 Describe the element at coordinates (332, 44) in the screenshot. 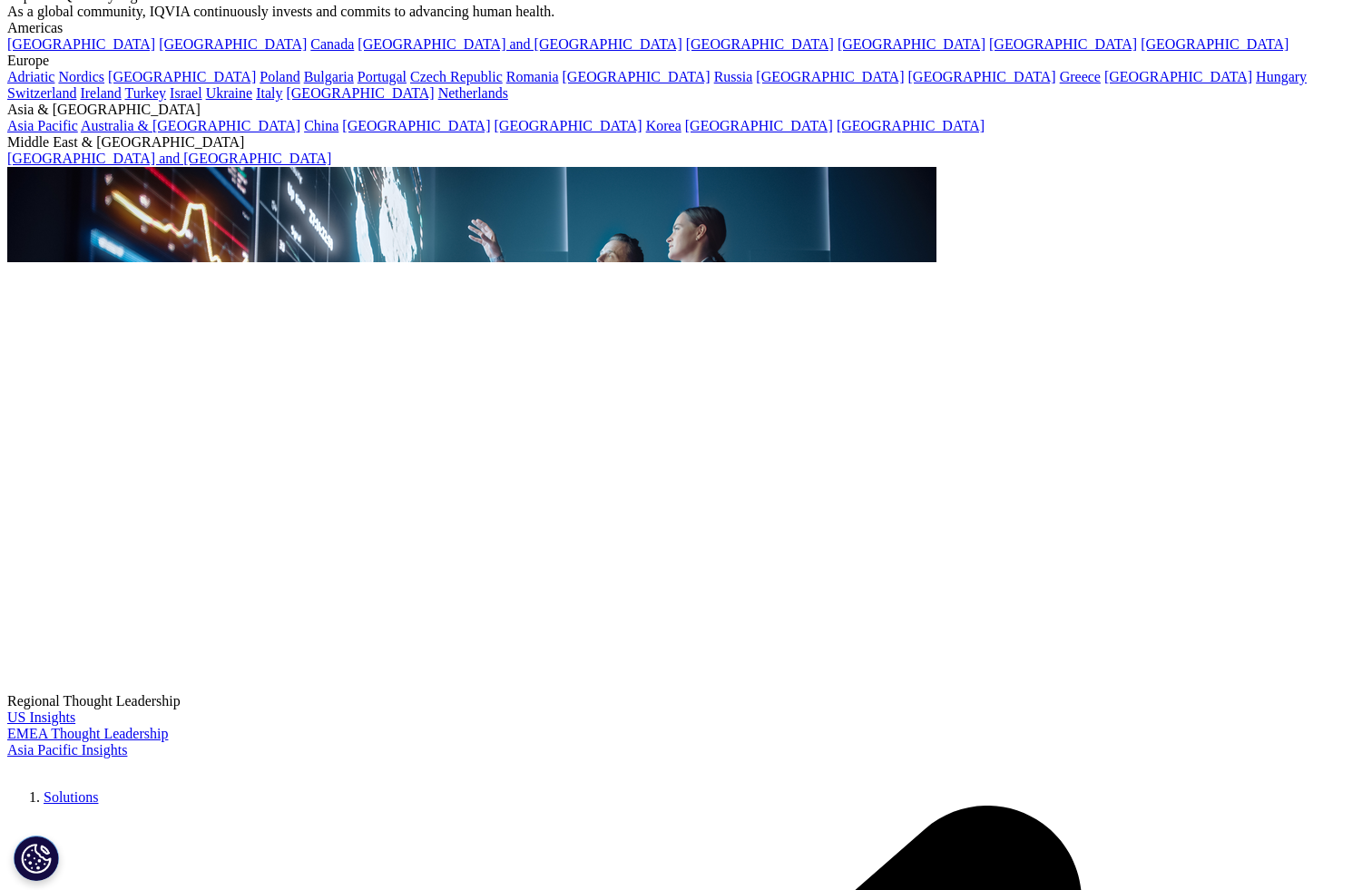

I see `a: Canada` at that location.